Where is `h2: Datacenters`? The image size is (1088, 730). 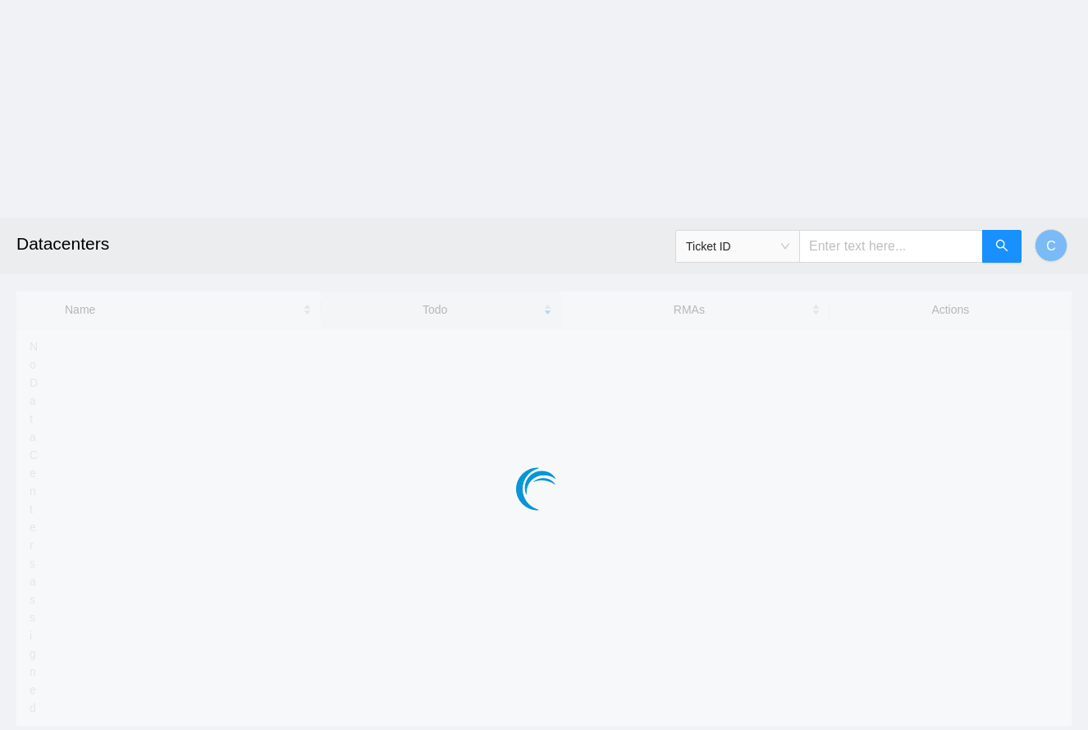 h2: Datacenters is located at coordinates (386, 244).